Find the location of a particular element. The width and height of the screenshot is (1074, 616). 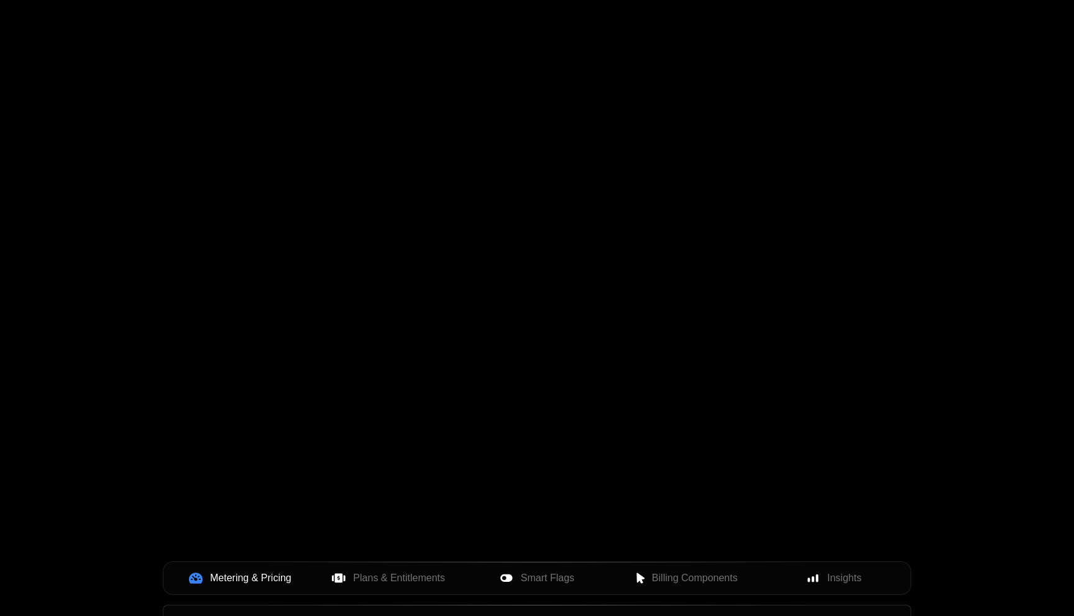

span: Smart Flags is located at coordinates (547, 578).